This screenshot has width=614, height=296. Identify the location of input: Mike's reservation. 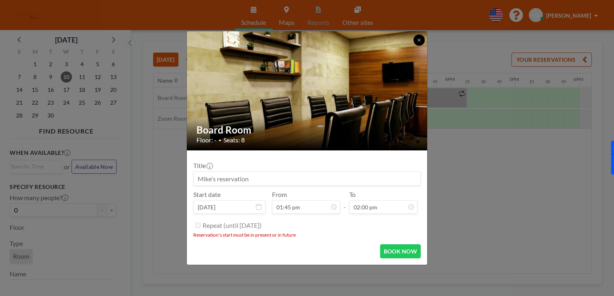
(307, 179).